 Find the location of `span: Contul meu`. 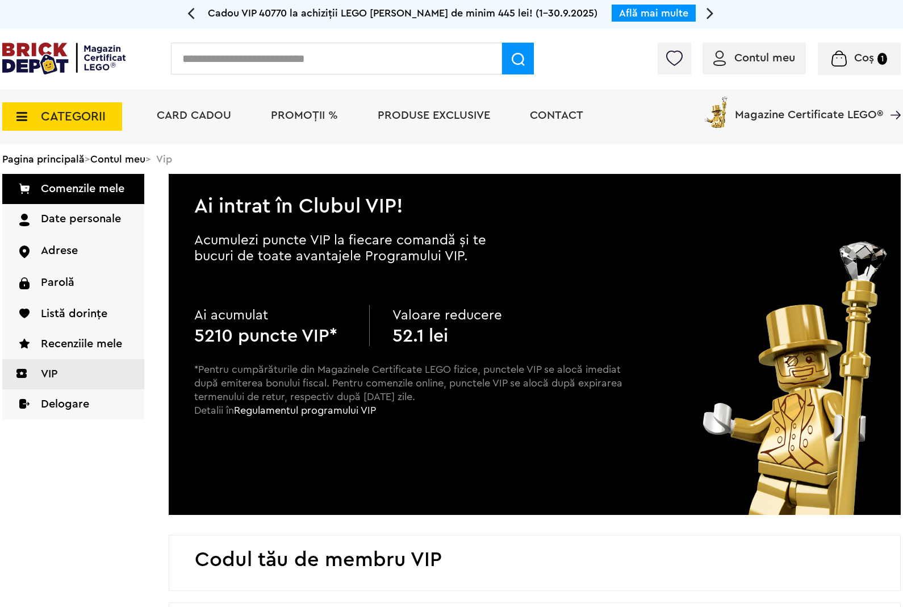

span: Contul meu is located at coordinates (764, 58).